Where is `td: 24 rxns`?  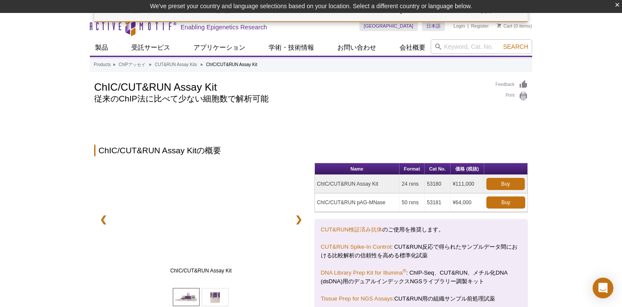 td: 24 rxns is located at coordinates (412, 184).